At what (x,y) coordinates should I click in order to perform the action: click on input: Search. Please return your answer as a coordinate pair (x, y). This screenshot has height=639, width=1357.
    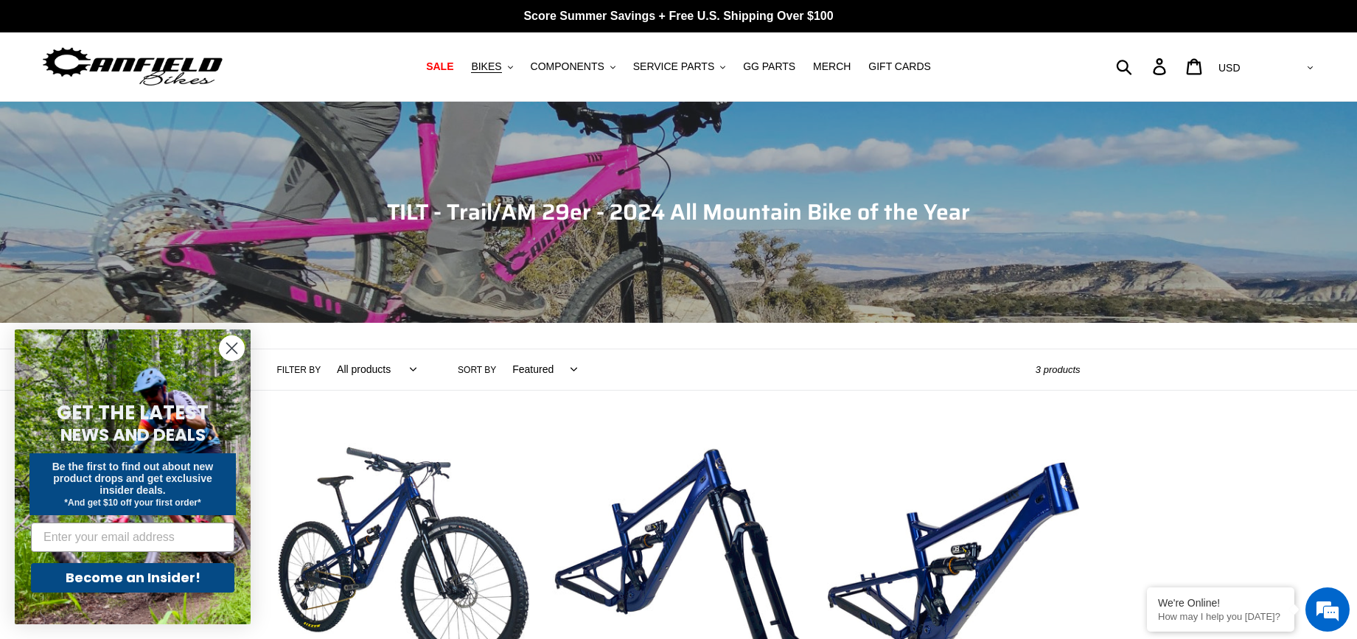
    Looking at the image, I should click on (1142, 66).